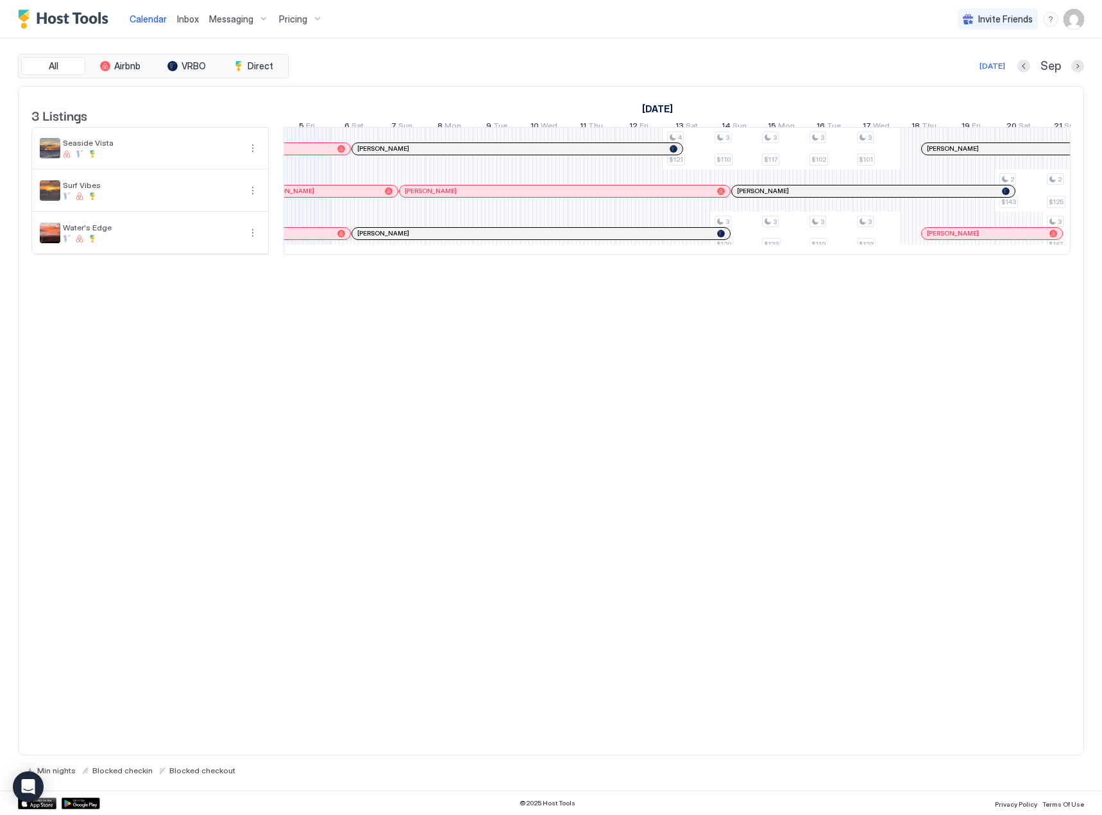 The height and width of the screenshot is (815, 1102). What do you see at coordinates (549, 127) in the screenshot?
I see `span: Wed` at bounding box center [549, 127].